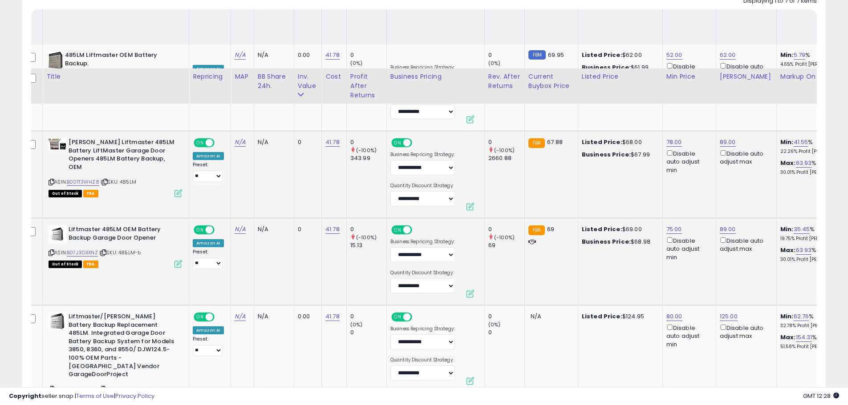  What do you see at coordinates (728, 142) in the screenshot?
I see `a: 89.00` at bounding box center [728, 142].